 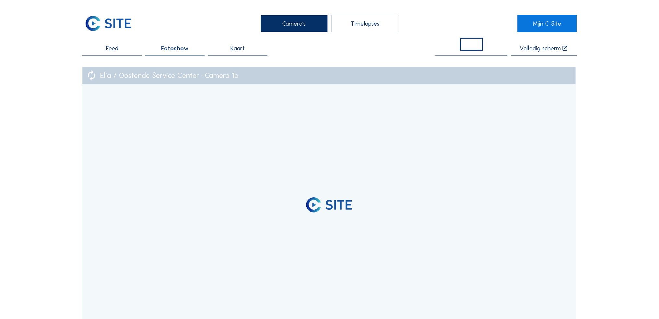 I want to click on span: Feed, so click(x=112, y=48).